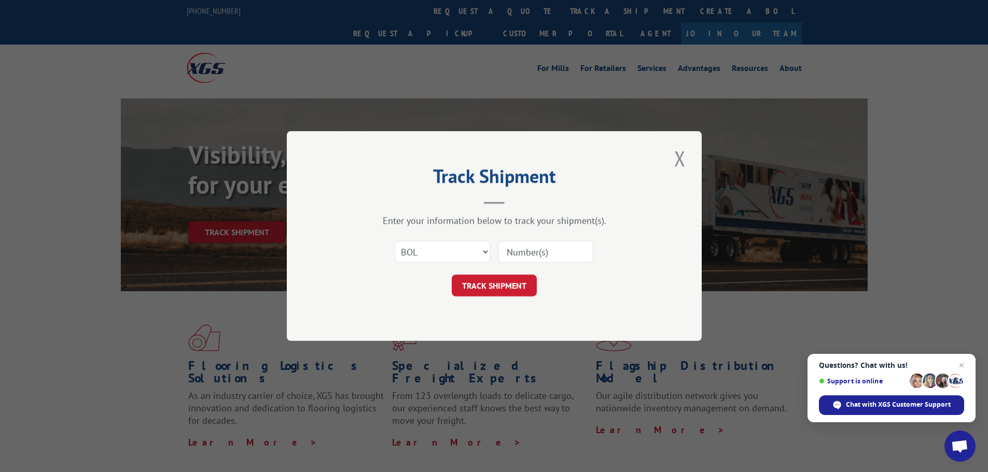  Describe the element at coordinates (680, 158) in the screenshot. I see `button: Close modal` at that location.